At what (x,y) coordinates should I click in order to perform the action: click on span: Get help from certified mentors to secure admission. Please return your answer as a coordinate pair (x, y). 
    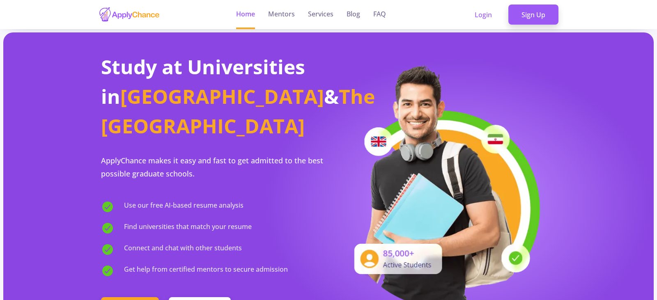
    Looking at the image, I should click on (206, 271).